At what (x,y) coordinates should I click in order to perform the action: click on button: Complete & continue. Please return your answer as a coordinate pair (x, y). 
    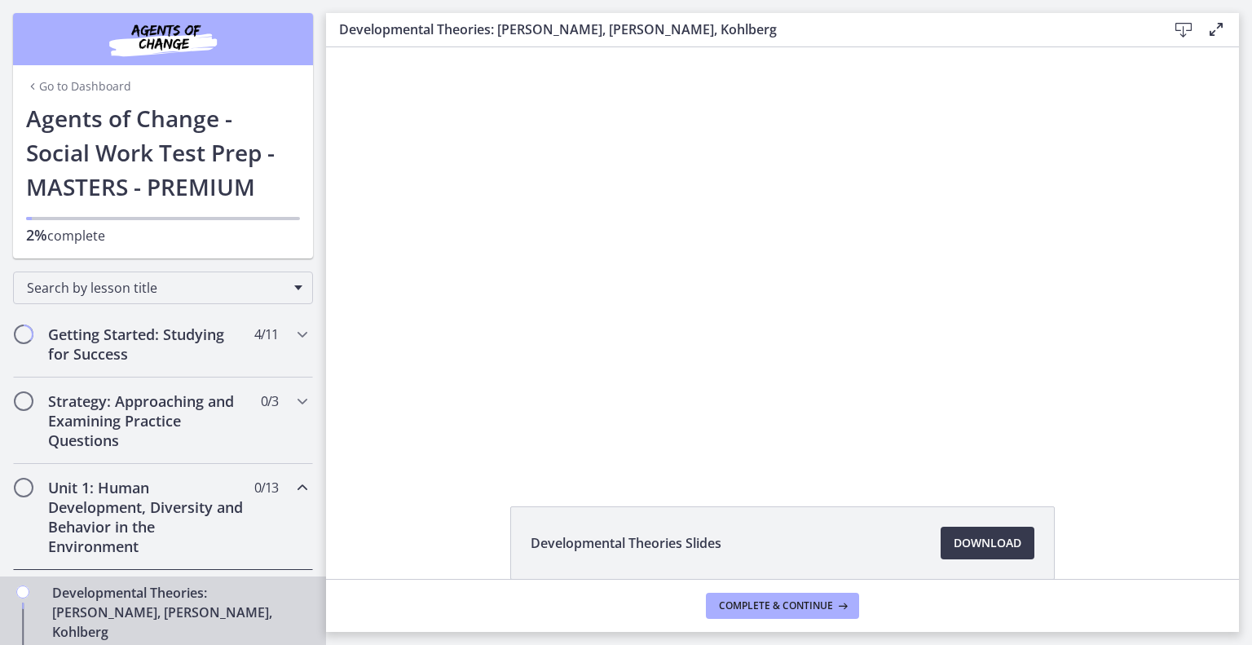
    Looking at the image, I should click on (783, 606).